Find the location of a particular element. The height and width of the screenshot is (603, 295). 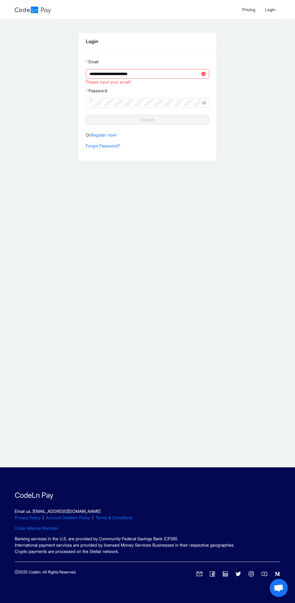

span: medium is located at coordinates (278, 574).